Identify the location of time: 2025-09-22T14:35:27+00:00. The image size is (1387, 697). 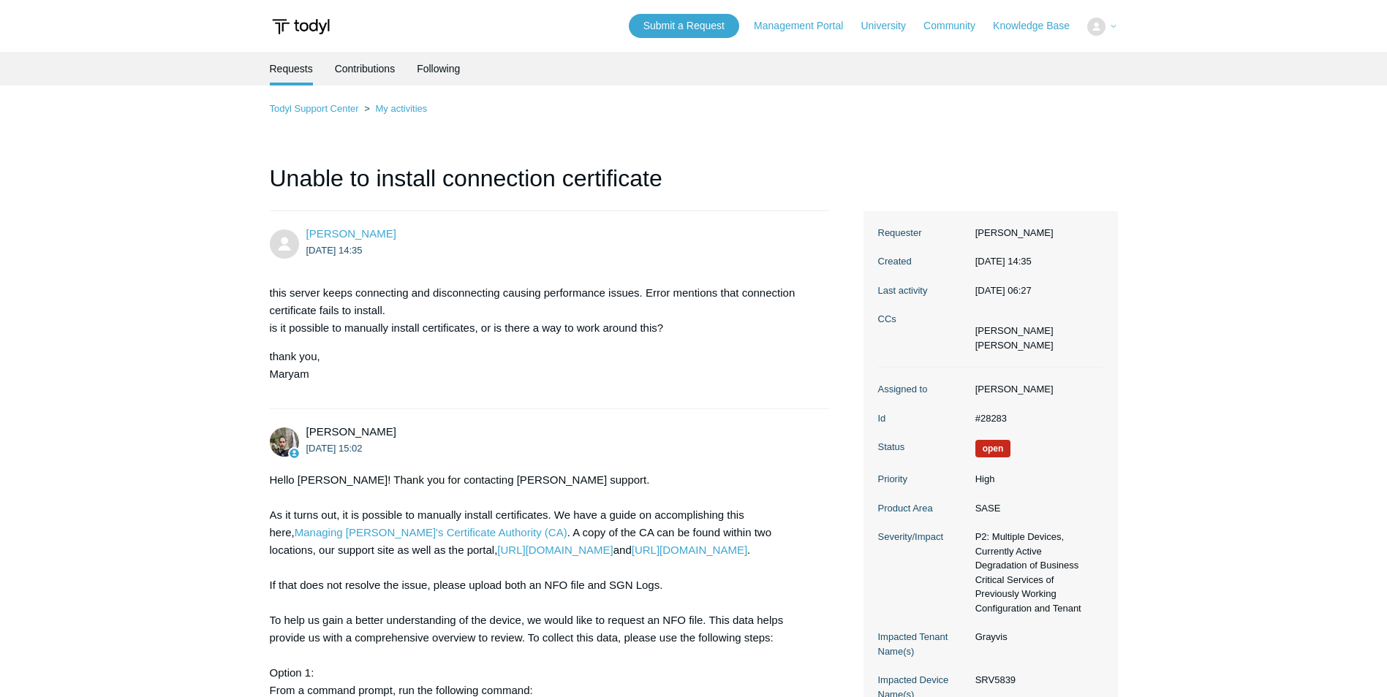
(1003, 261).